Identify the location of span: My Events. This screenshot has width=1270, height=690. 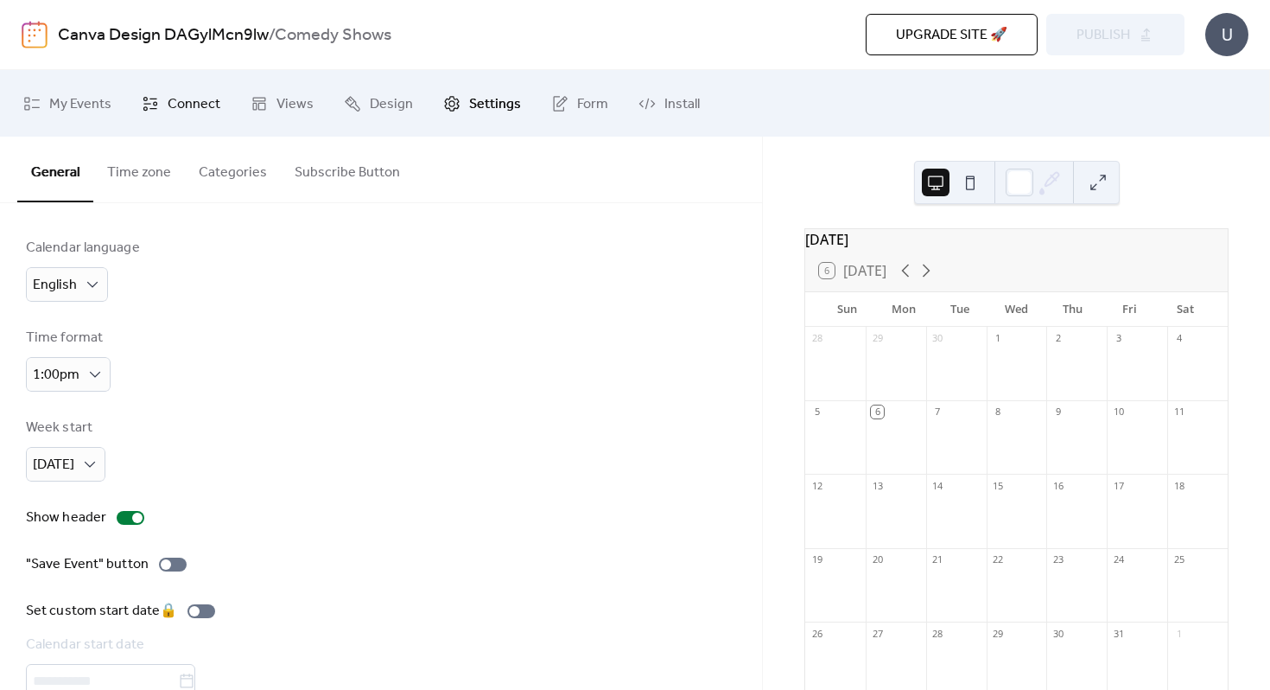
(80, 104).